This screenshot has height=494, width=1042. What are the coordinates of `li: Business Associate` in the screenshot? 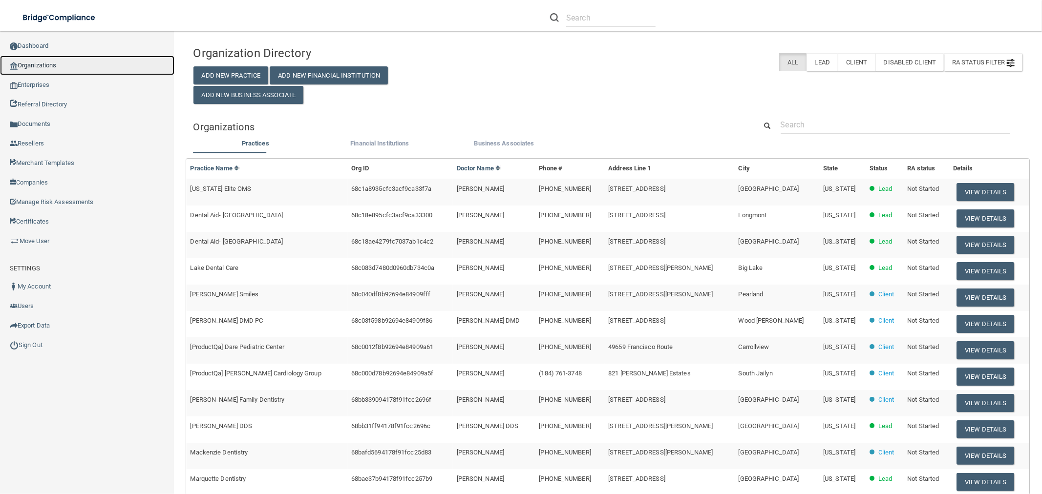 It's located at (504, 145).